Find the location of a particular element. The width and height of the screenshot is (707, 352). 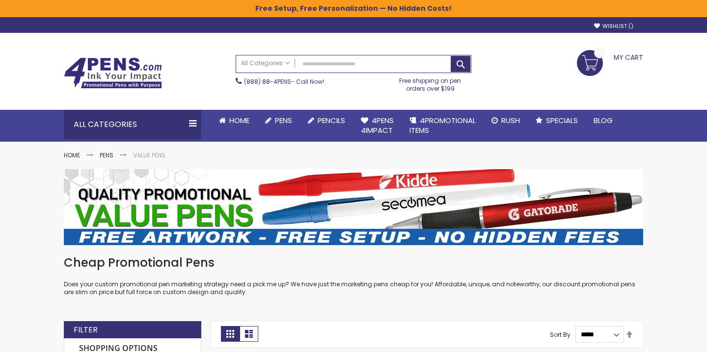

span: All Categories is located at coordinates (265, 63).